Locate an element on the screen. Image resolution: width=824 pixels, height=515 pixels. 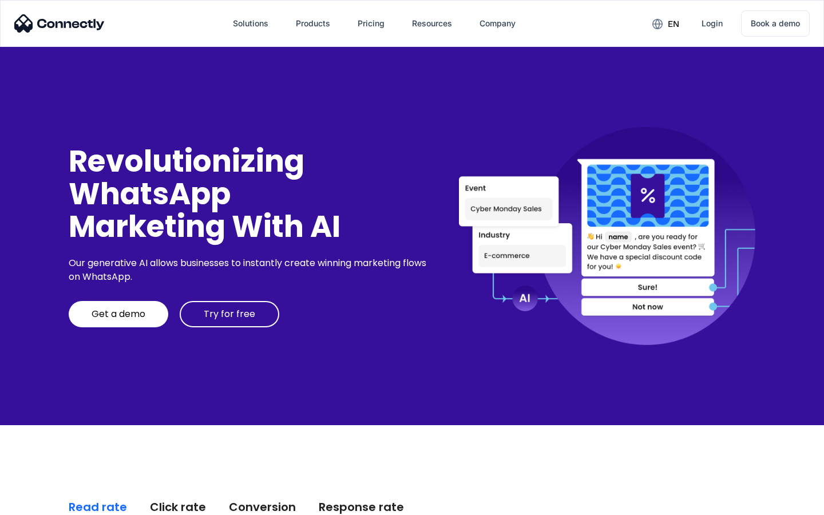
div: Solutions is located at coordinates (250, 23).